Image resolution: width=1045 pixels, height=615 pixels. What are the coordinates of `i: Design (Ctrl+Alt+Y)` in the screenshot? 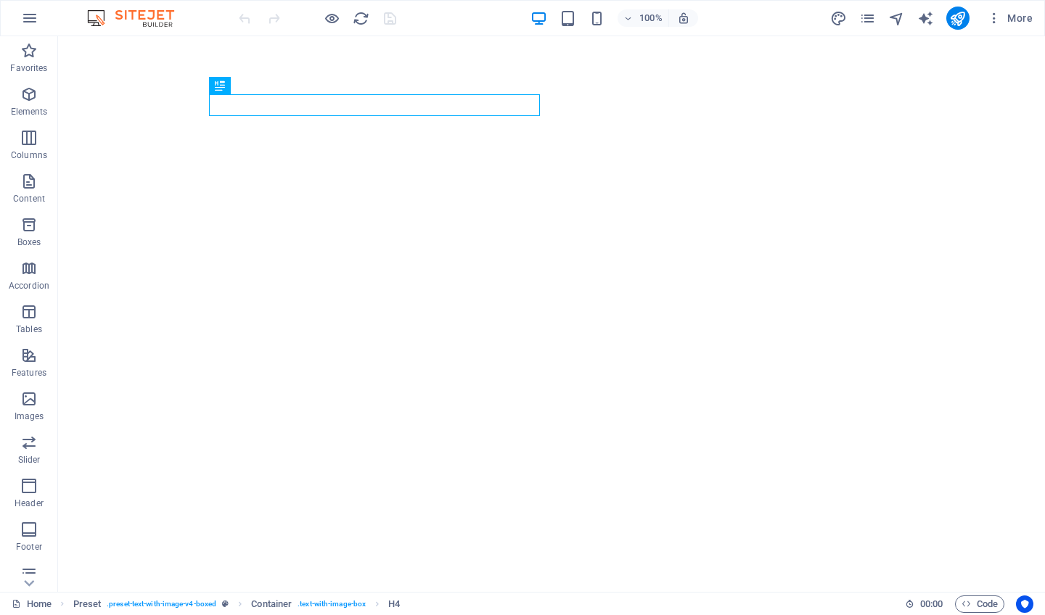 It's located at (838, 18).